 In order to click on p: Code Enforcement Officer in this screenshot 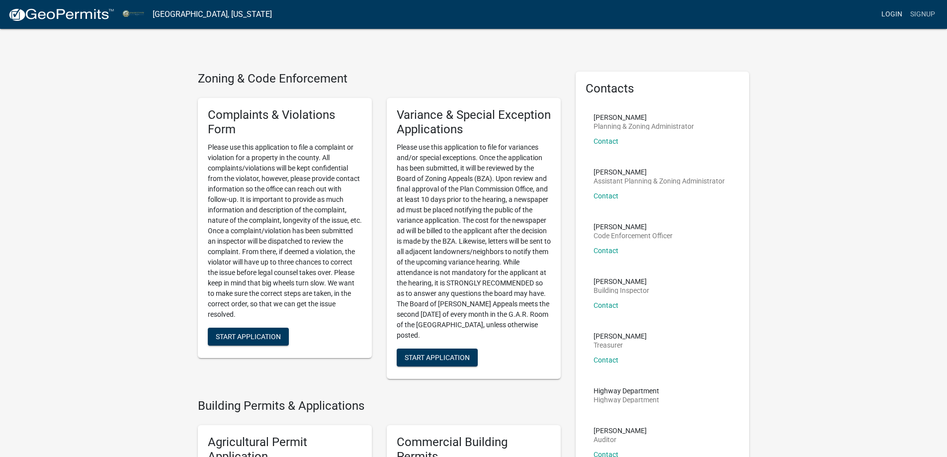, I will do `click(633, 236)`.